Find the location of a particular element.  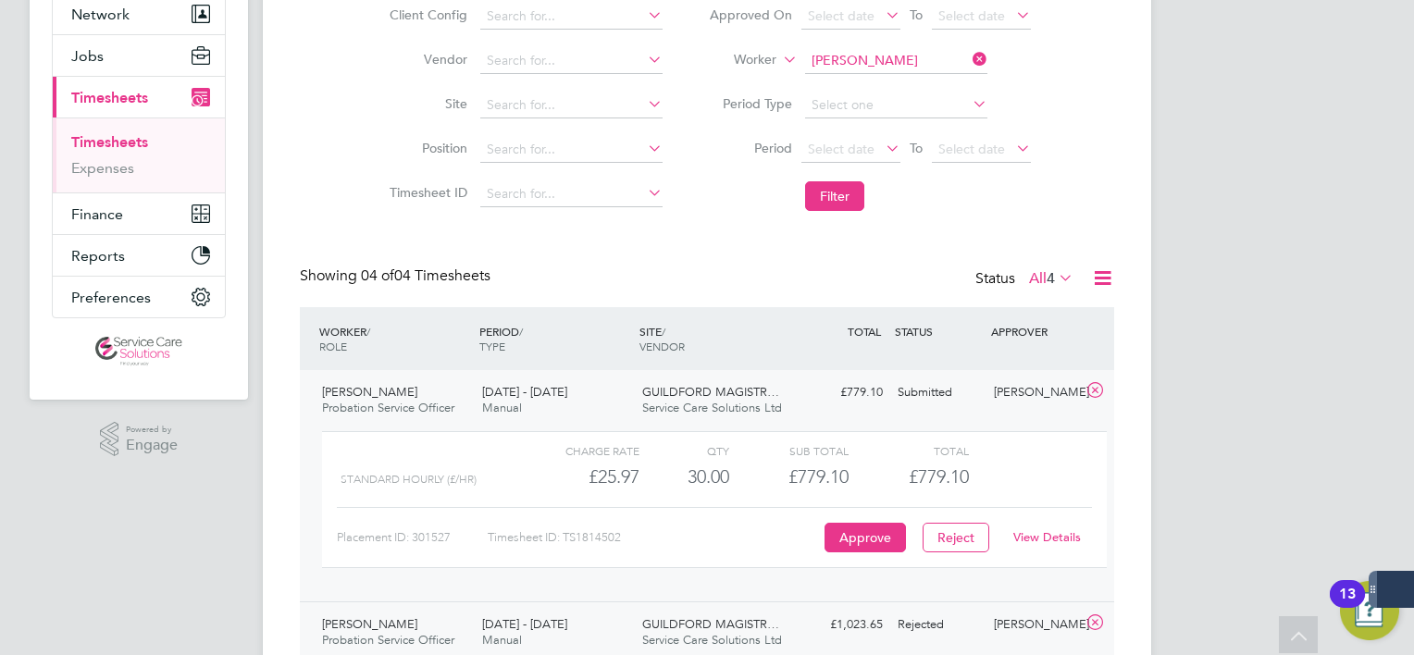

button: Preferences is located at coordinates (139, 297).